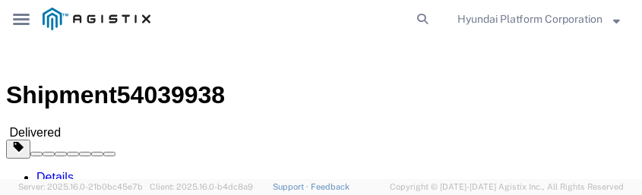 This screenshot has width=642, height=195. What do you see at coordinates (201, 187) in the screenshot?
I see `span: Client: 2025.16.0-b4dc8a9` at bounding box center [201, 187].